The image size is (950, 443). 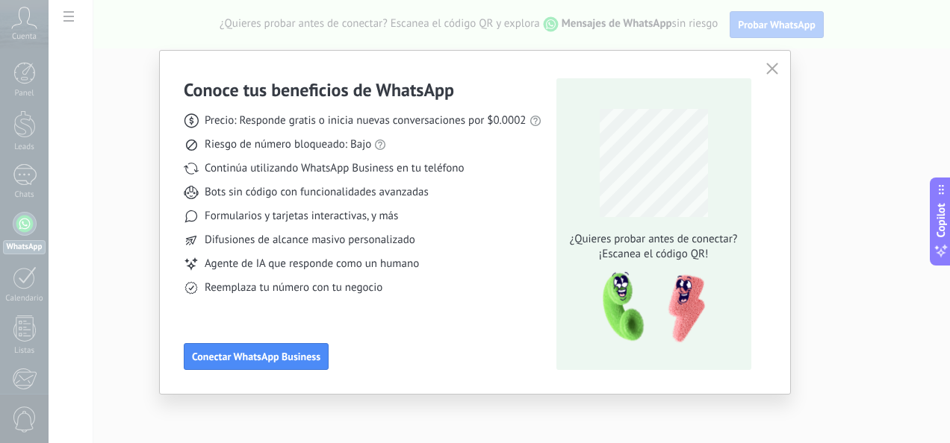 I want to click on span: Difusiones de alcance masivo personalizado, so click(x=310, y=240).